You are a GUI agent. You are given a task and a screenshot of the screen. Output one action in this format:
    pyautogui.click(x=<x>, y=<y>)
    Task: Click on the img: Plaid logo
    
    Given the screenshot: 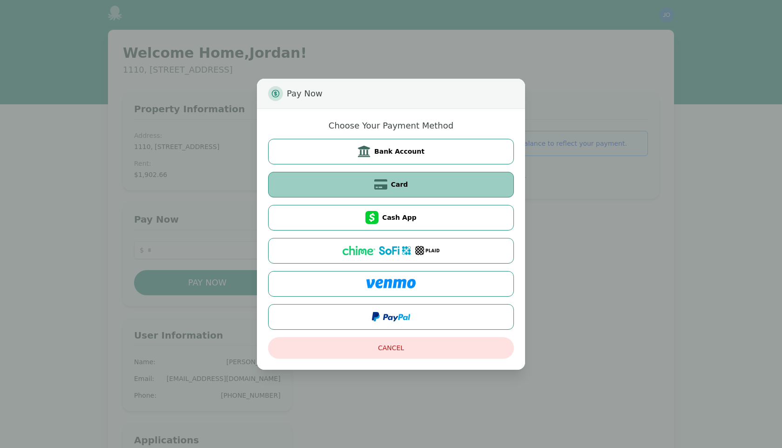 What is the action you would take?
    pyautogui.click(x=428, y=251)
    